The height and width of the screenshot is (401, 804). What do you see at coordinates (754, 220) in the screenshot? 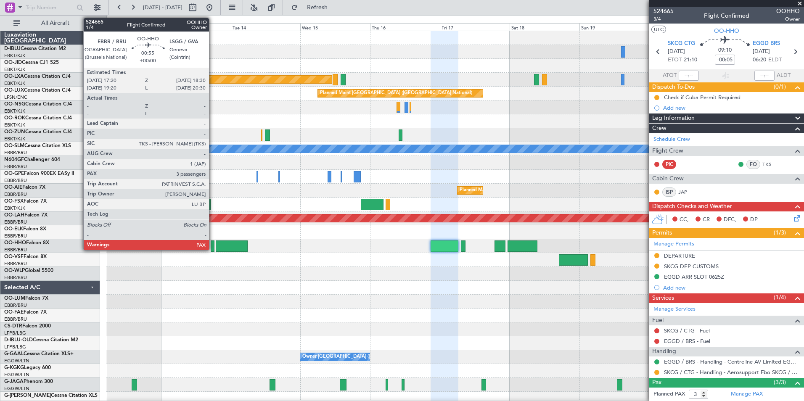
I see `span: DP` at bounding box center [754, 220].